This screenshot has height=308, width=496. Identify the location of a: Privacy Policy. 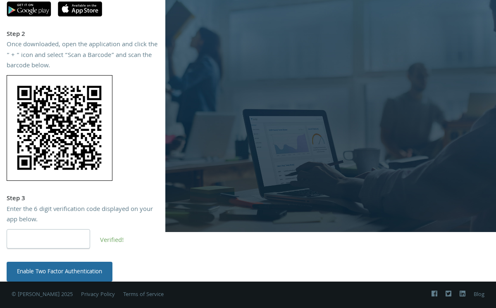
(98, 295).